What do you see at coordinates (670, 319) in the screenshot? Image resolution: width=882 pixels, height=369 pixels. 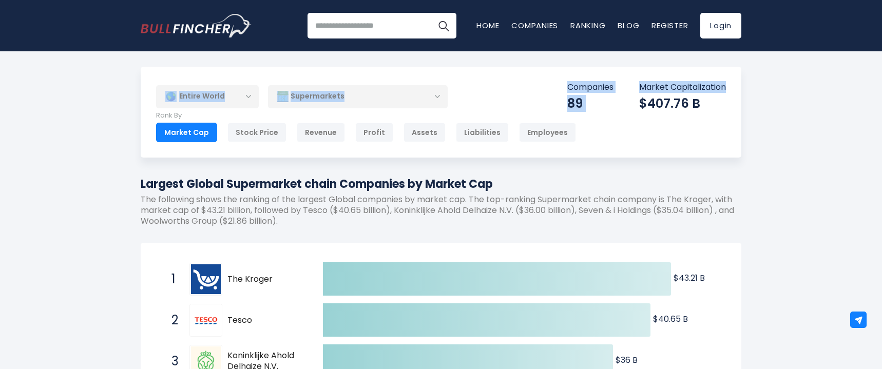 I see `text: $40.65 B` at bounding box center [670, 319].